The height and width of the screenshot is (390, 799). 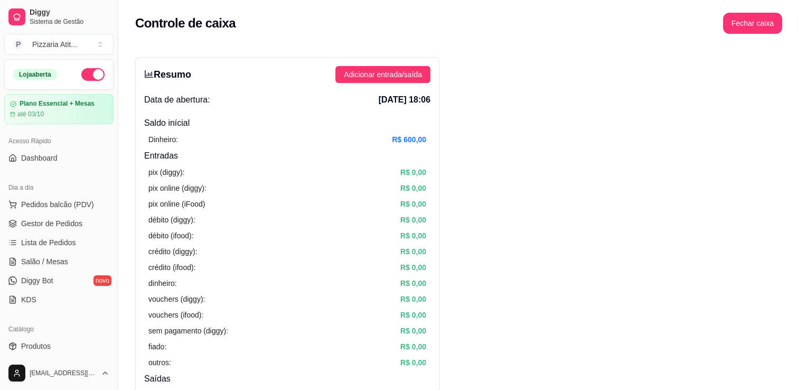 I want to click on button: Alterar Status, so click(x=93, y=74).